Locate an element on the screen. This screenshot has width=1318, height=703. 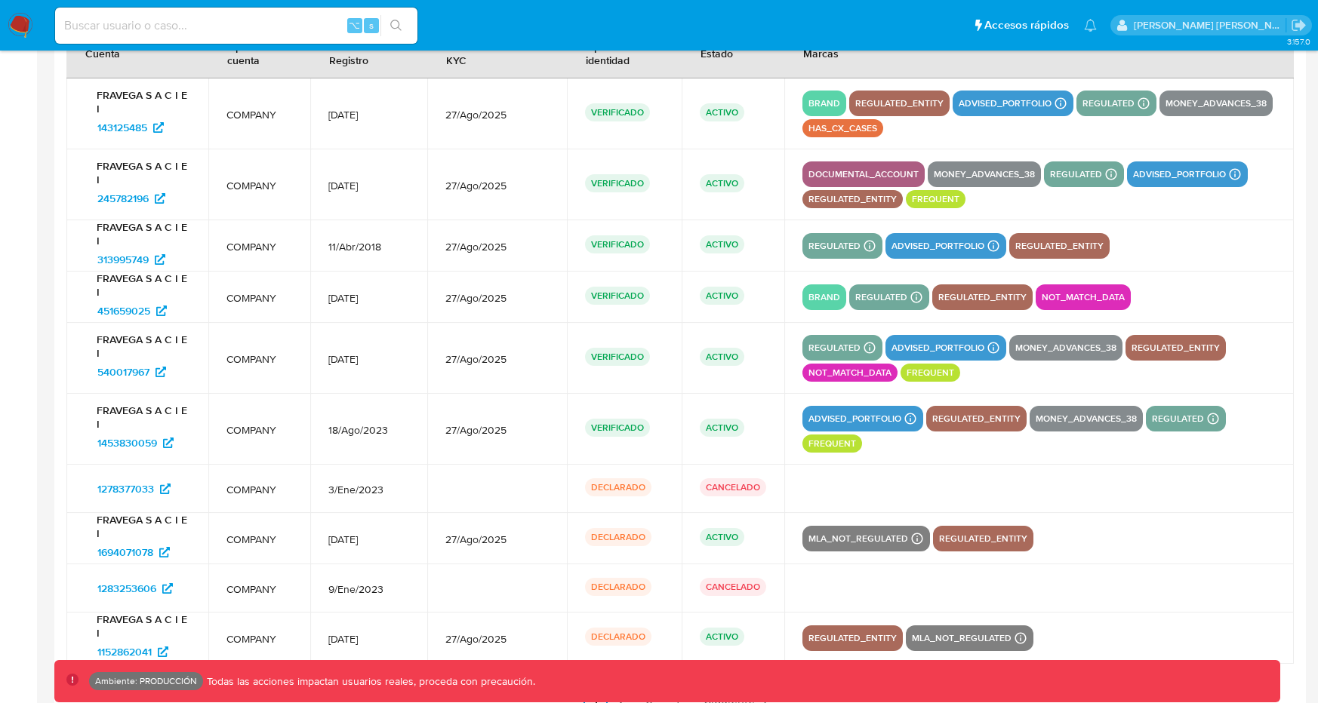
input: Buscar usuario o caso... is located at coordinates (236, 26).